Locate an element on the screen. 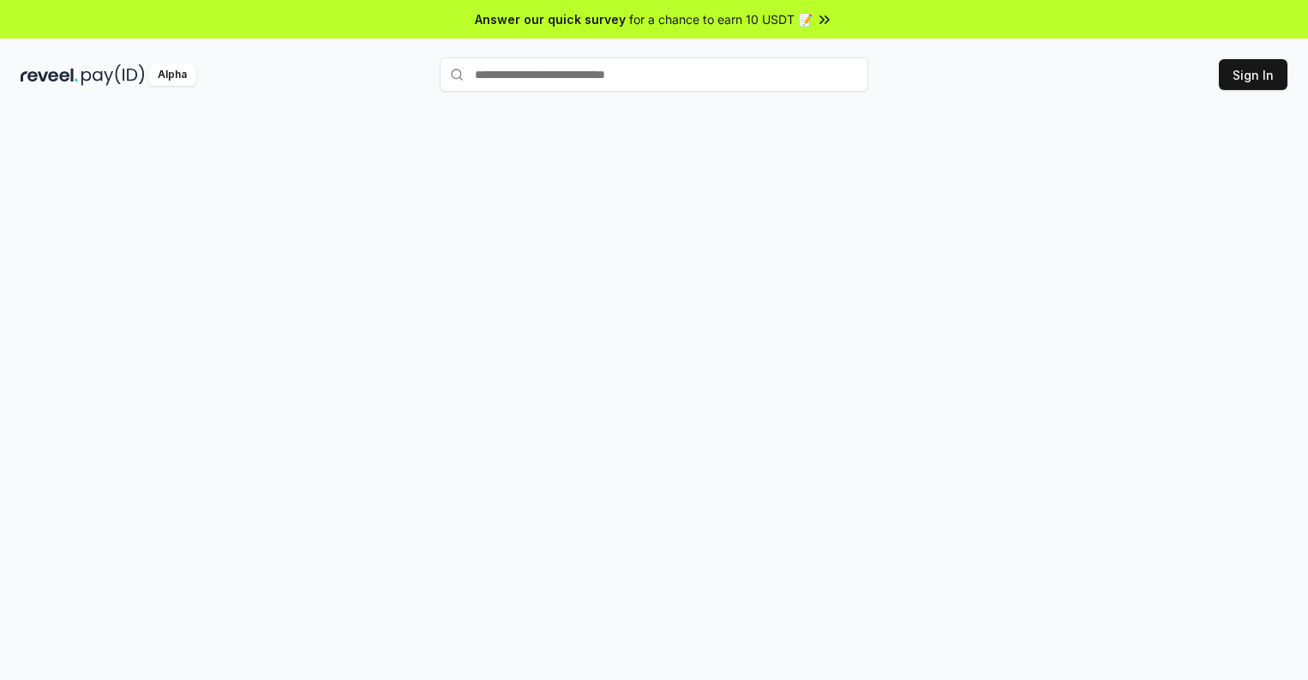 This screenshot has width=1308, height=680. span: Answer our quick survey is located at coordinates (550, 19).